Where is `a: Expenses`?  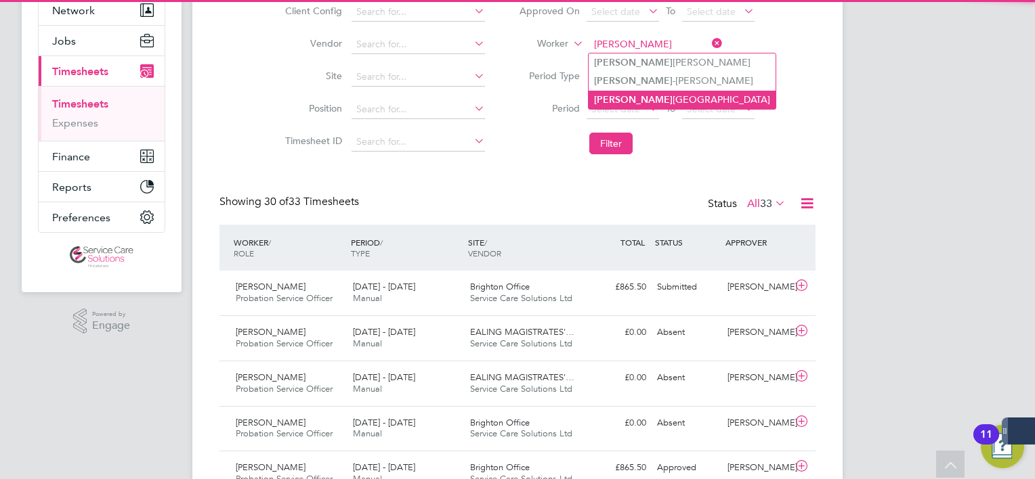
a: Expenses is located at coordinates (75, 123).